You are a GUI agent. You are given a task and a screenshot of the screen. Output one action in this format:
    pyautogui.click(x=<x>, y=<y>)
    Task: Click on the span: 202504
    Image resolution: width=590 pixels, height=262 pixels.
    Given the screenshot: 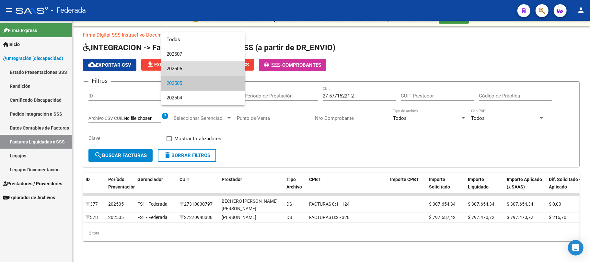 What is the action you would take?
    pyautogui.click(x=203, y=98)
    